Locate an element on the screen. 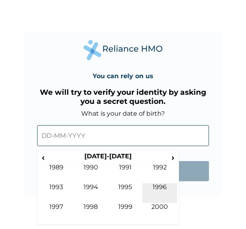 This screenshot has width=246, height=229. img: Reliance Health's Logo is located at coordinates (123, 50).